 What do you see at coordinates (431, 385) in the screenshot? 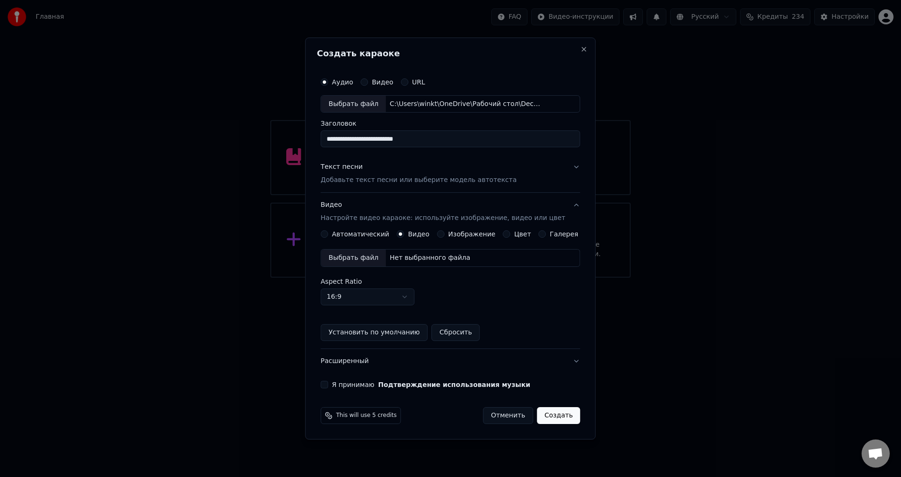
I see `label: Я принимаю` at bounding box center [431, 385].